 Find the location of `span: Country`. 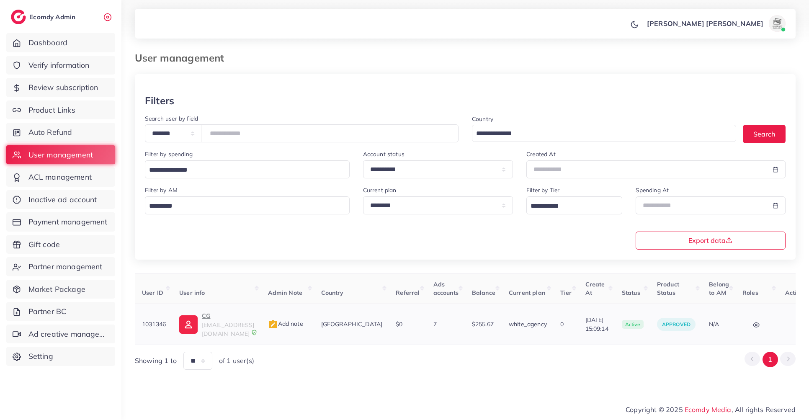

span: Country is located at coordinates (333, 293).